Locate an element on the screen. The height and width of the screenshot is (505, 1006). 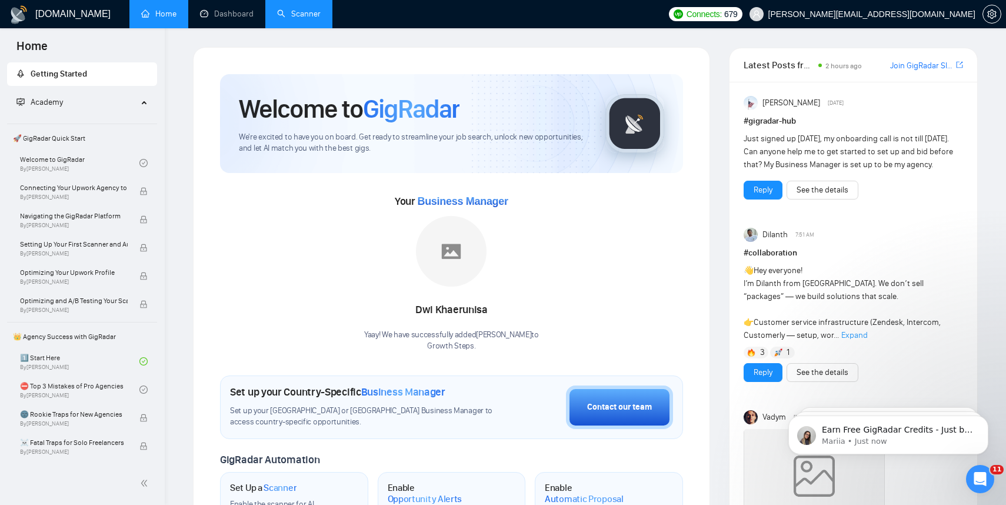
span: 1 is located at coordinates (788, 352).